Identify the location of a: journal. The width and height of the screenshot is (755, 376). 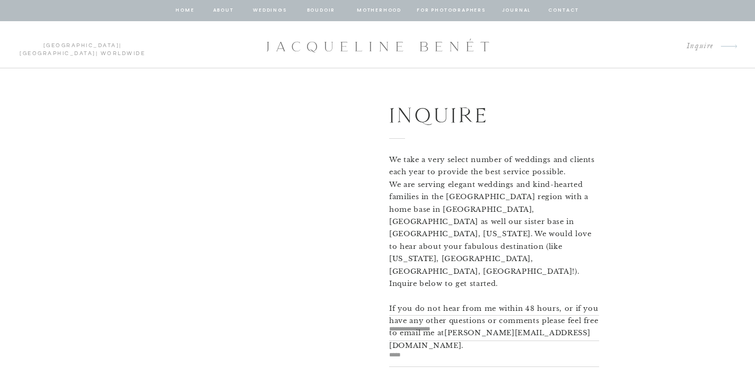
(516, 11).